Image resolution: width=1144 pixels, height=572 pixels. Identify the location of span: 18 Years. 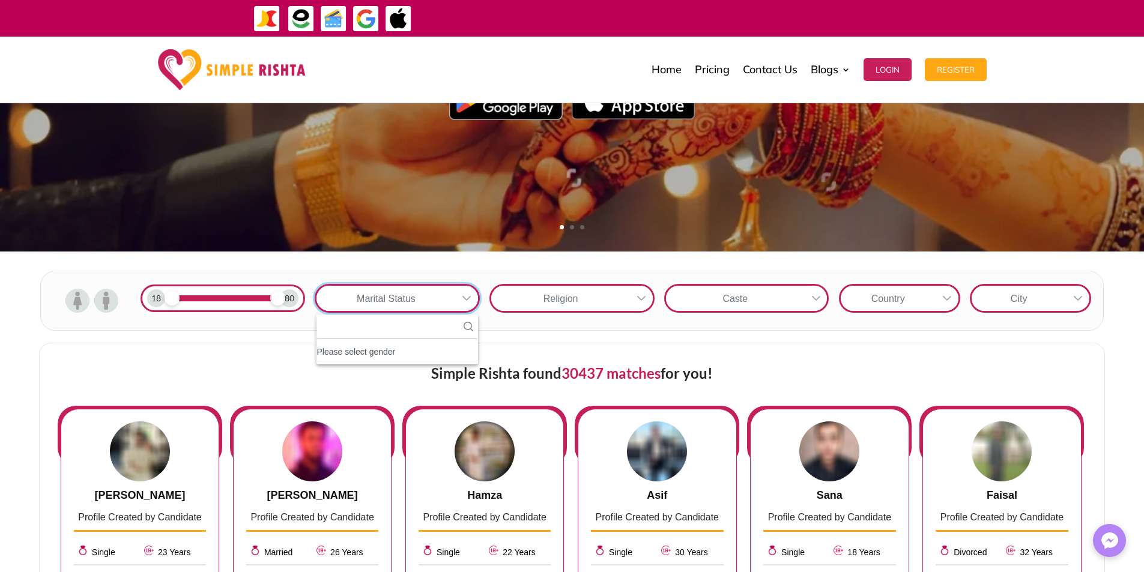
(863, 552).